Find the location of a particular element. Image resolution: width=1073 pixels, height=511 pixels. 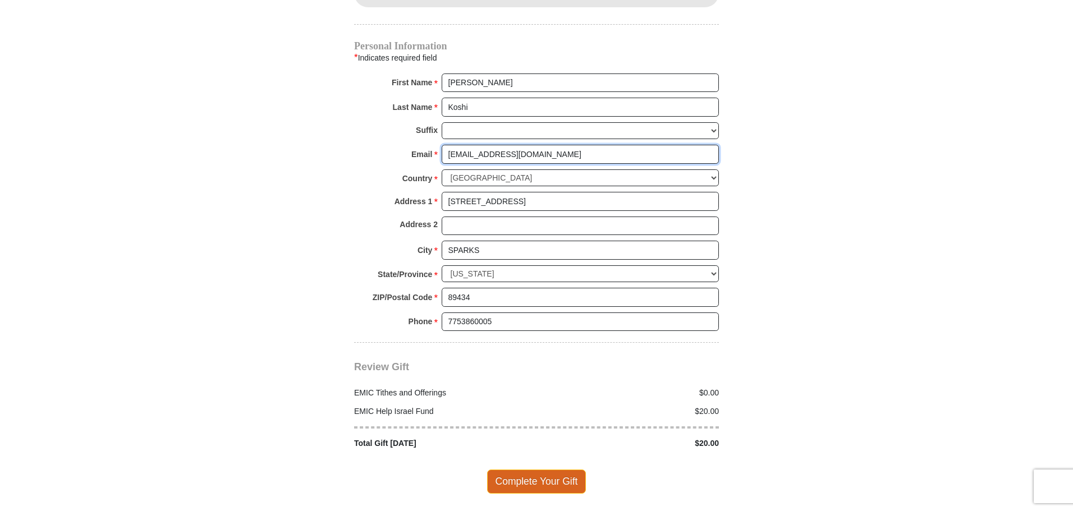

span: Review Gift is located at coordinates (382, 367).